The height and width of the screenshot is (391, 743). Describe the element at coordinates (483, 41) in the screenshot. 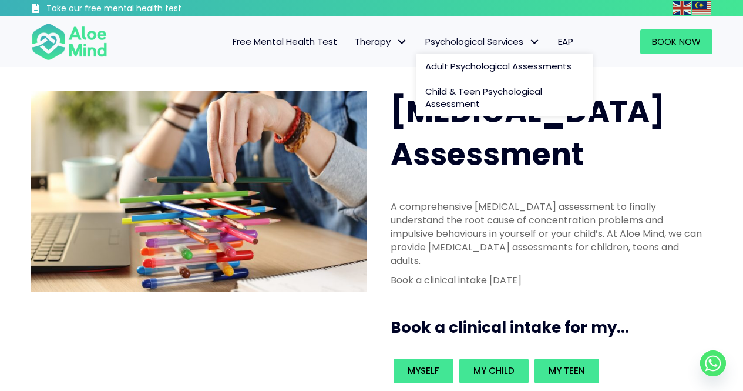

I see `span: Psychological Services` at that location.